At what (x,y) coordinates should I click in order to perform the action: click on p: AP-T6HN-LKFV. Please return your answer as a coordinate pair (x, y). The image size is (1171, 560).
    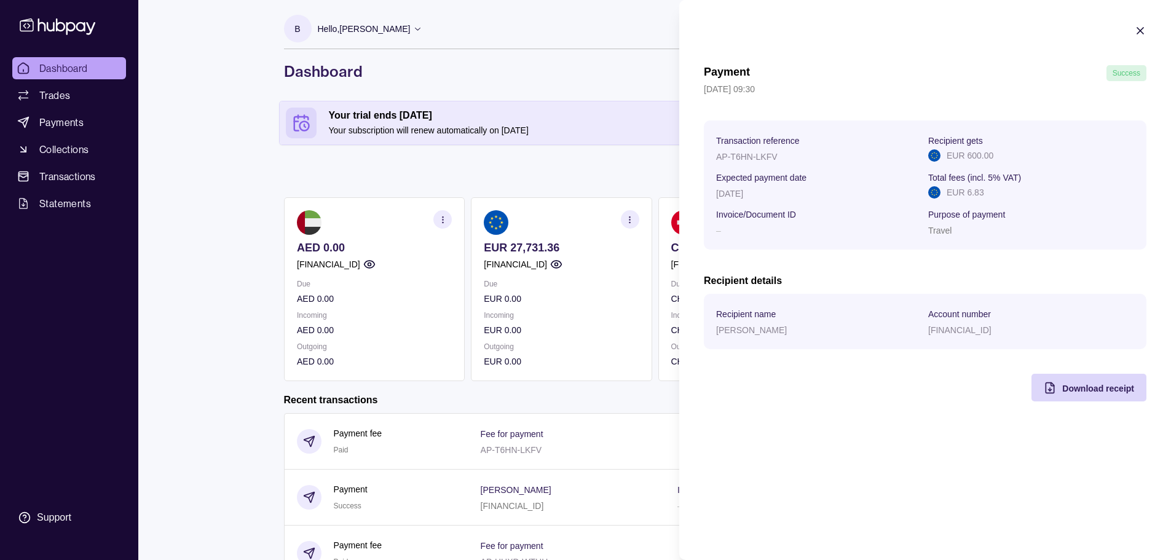
    Looking at the image, I should click on (747, 157).